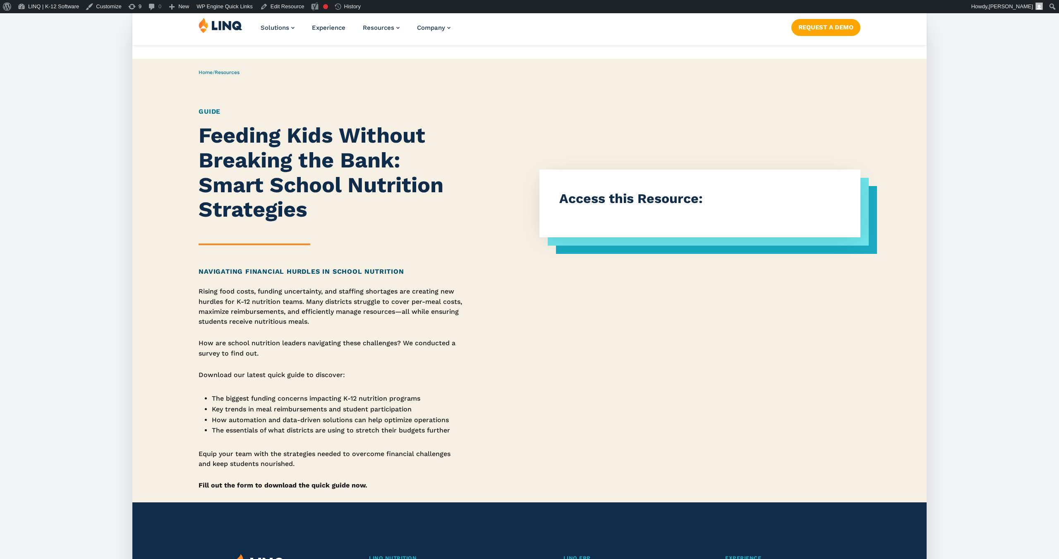 The height and width of the screenshot is (559, 1059). What do you see at coordinates (337, 420) in the screenshot?
I see `li: How automation and data-driven solutions can help optimize operations` at bounding box center [337, 420].